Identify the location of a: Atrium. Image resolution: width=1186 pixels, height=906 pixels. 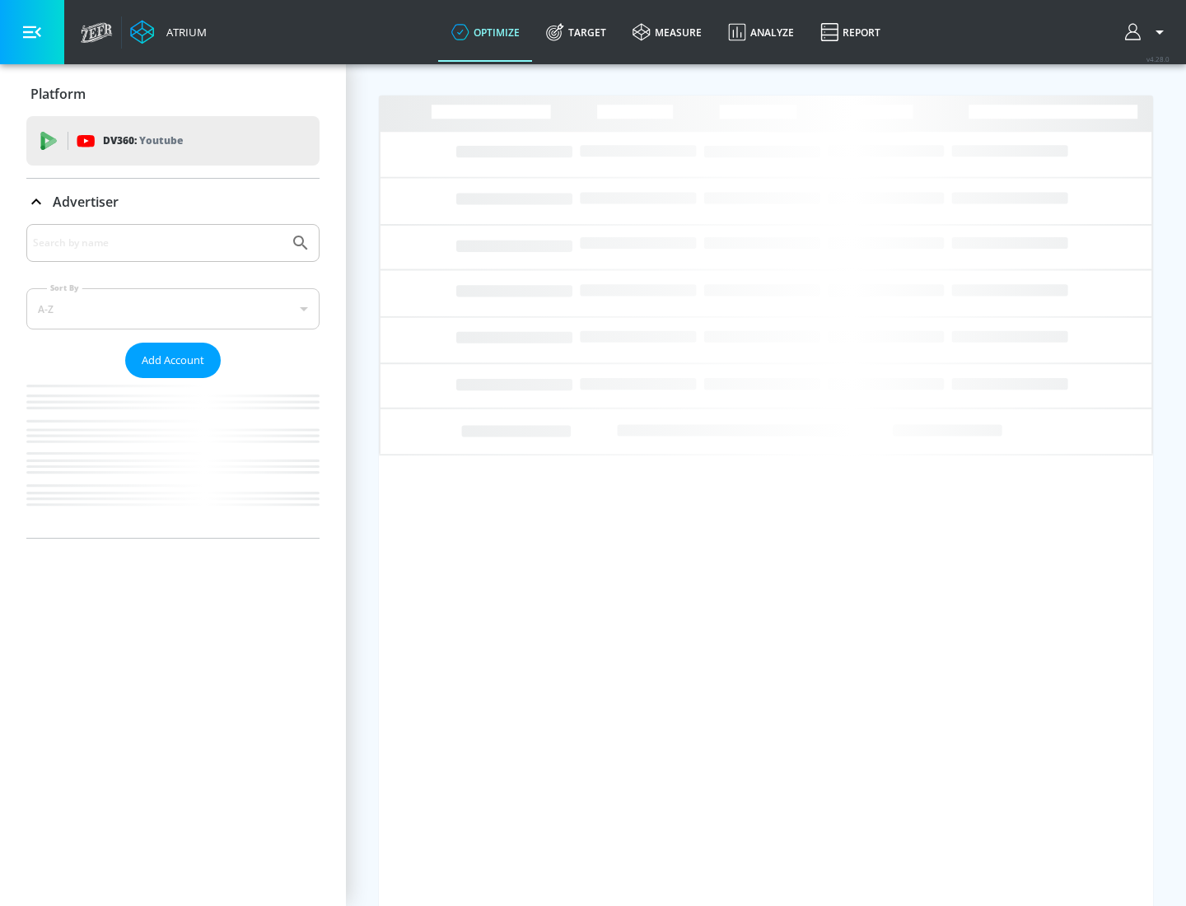
(168, 32).